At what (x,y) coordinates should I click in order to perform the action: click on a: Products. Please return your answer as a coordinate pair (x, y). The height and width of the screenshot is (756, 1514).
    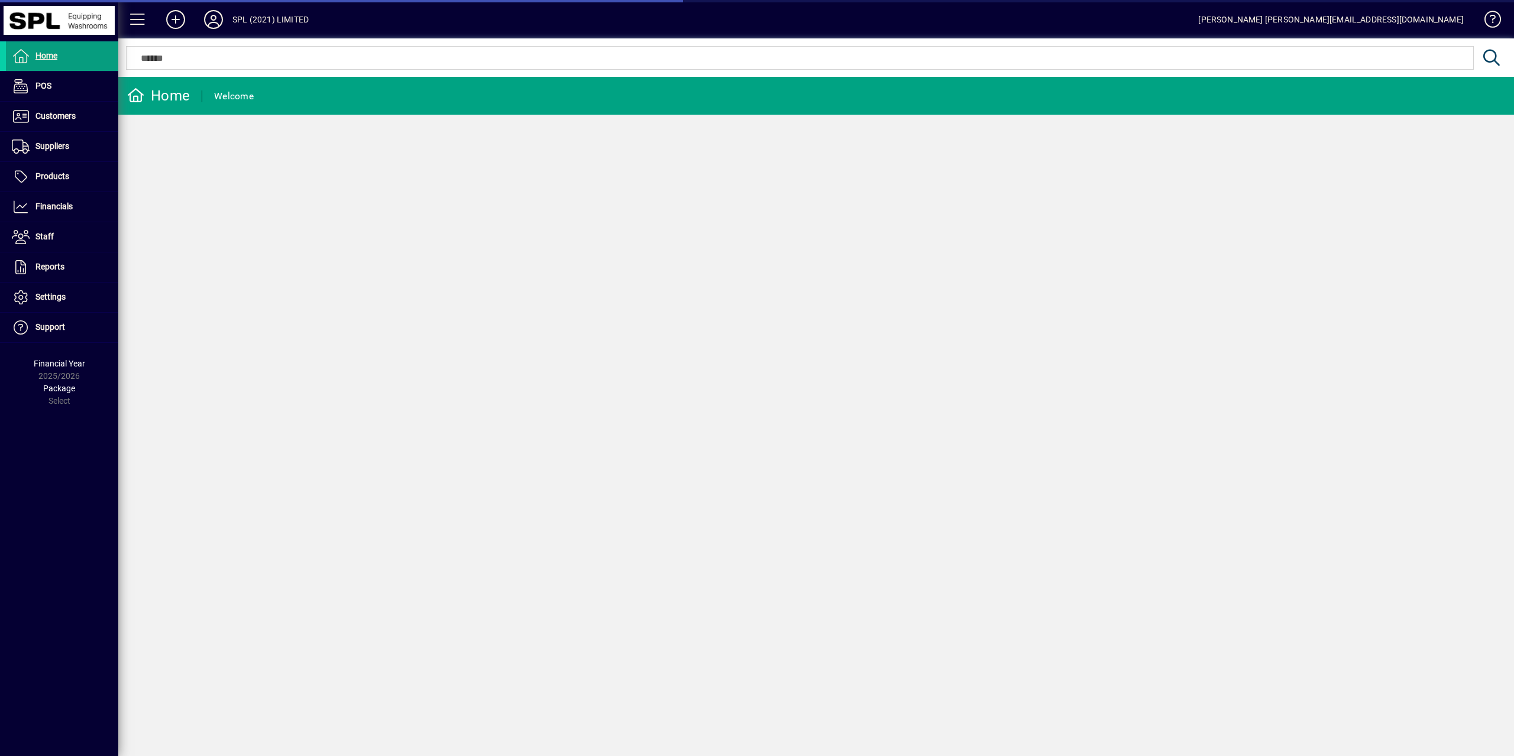
    Looking at the image, I should click on (62, 177).